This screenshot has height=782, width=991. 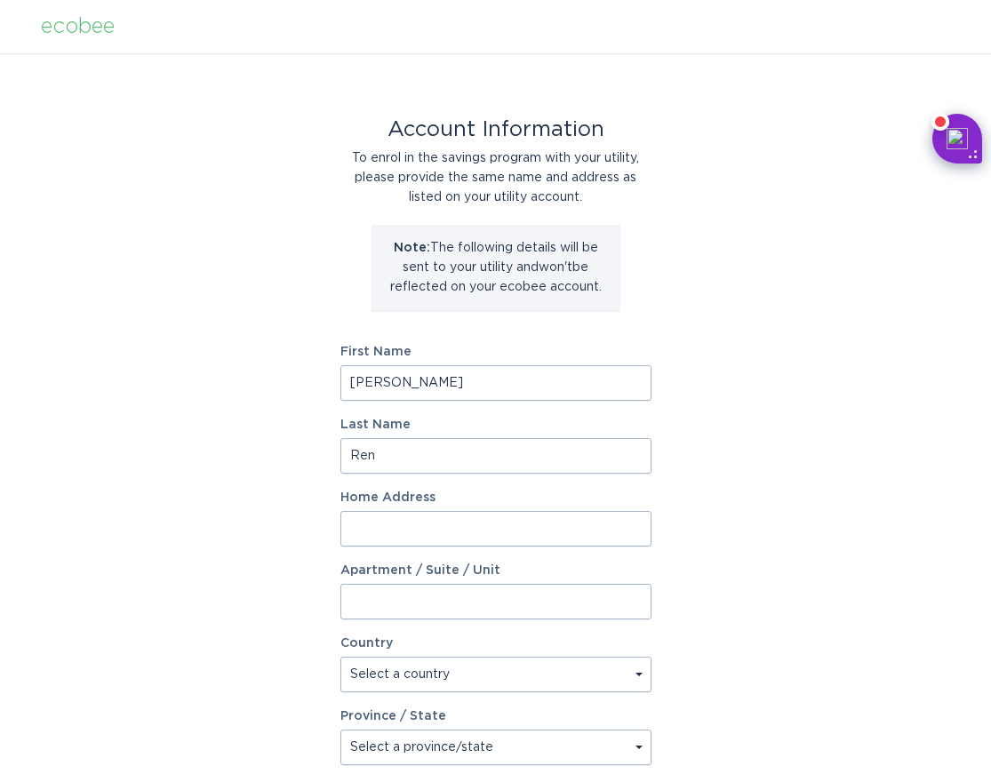 I want to click on div: To enrol in the savings program with your utility, please provide the same name and address as li..., so click(x=496, y=178).